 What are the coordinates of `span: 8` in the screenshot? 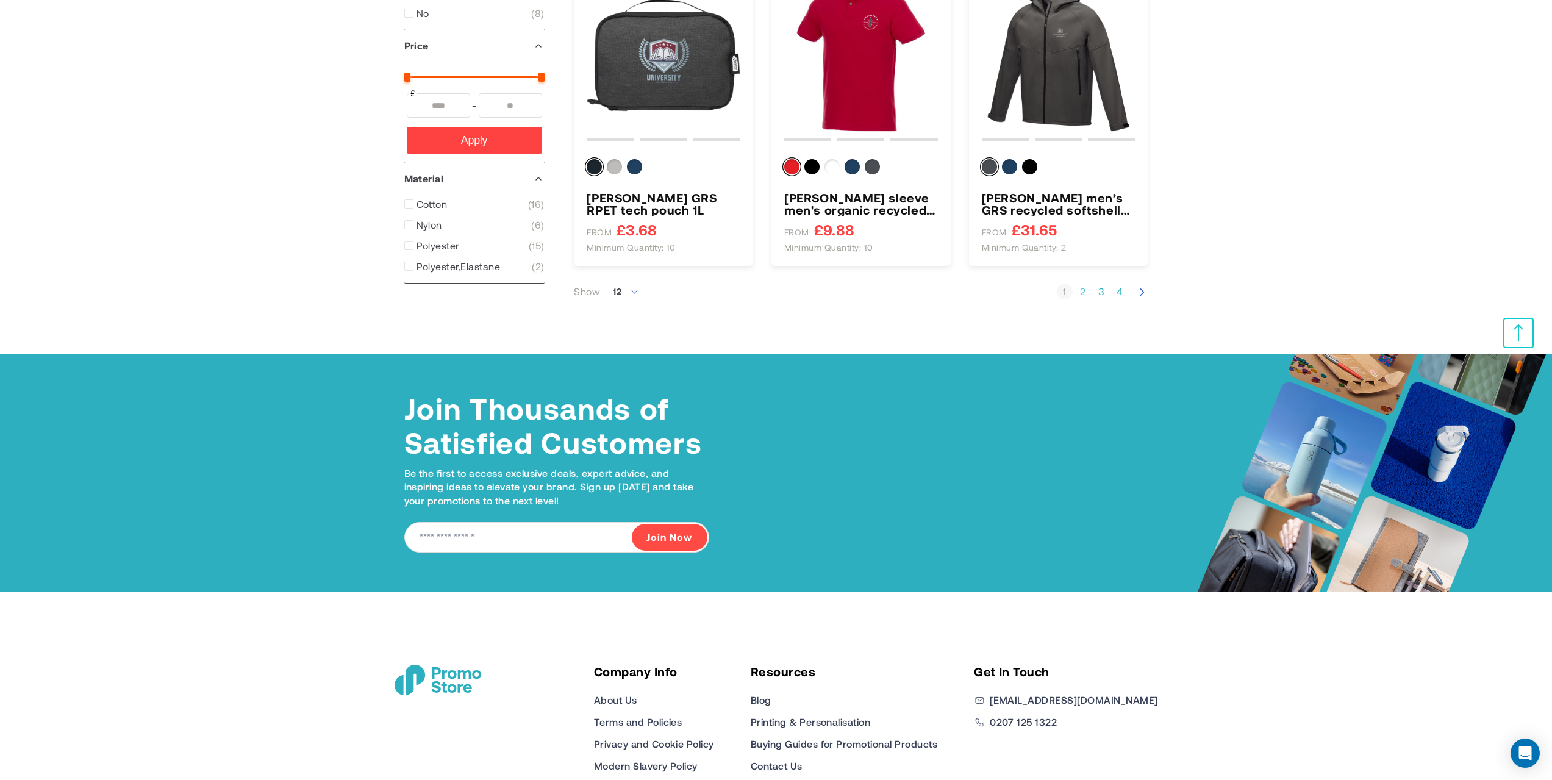 It's located at (537, 13).